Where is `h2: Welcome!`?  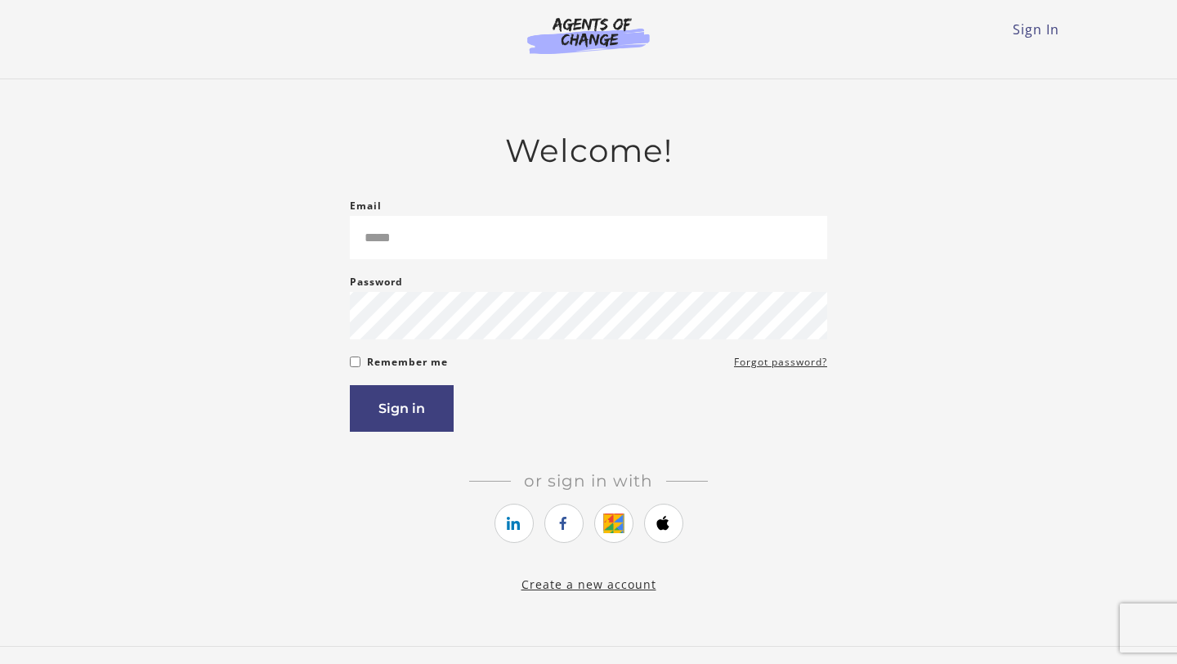
h2: Welcome! is located at coordinates (589, 150).